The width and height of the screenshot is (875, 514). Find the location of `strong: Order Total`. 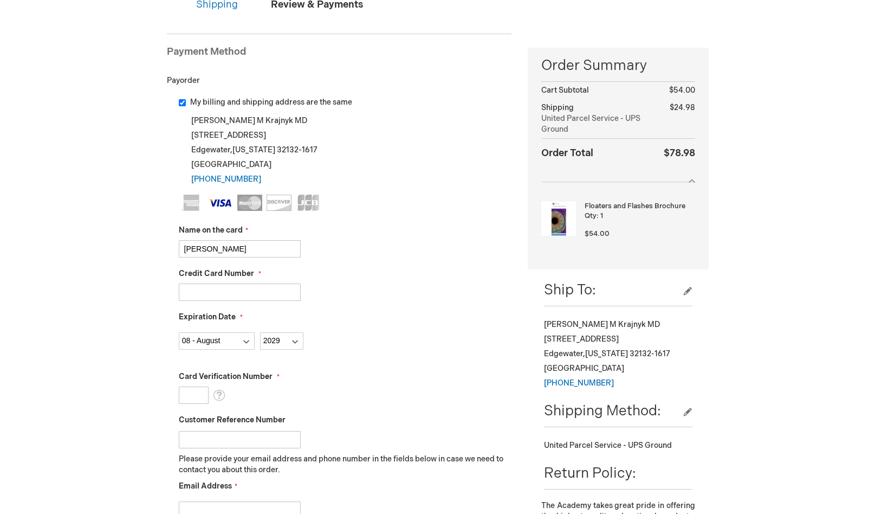

strong: Order Total is located at coordinates (567, 152).